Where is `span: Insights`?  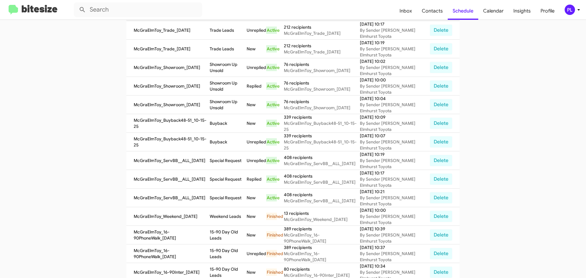
span: Insights is located at coordinates (522, 11).